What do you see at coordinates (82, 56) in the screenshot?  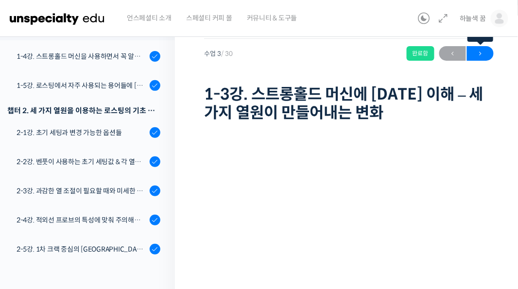 I see `div: 1-4강. 스트롱홀드 머신을 사용하면서 꼭 알고 있어야 할 유의사항` at bounding box center [82, 56].